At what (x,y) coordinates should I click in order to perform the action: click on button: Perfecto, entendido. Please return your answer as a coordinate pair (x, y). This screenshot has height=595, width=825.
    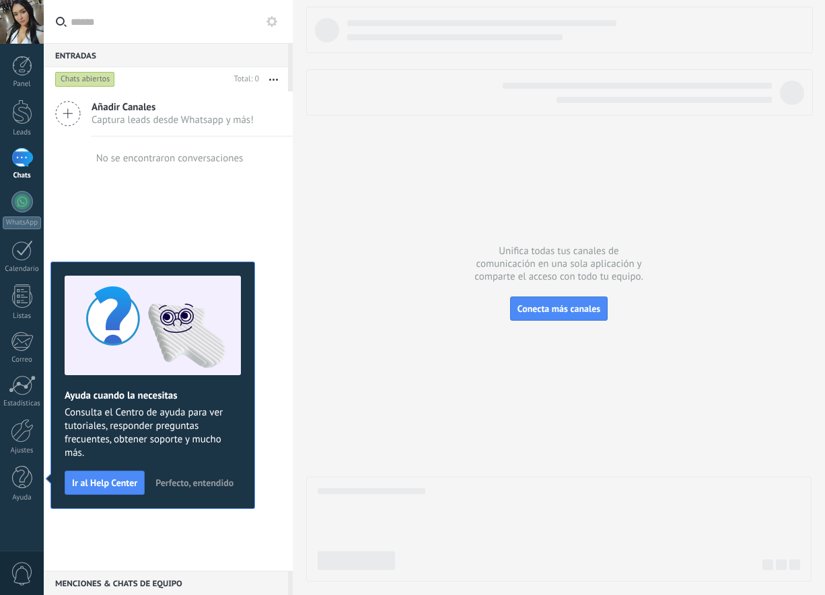
    Looking at the image, I should click on (194, 483).